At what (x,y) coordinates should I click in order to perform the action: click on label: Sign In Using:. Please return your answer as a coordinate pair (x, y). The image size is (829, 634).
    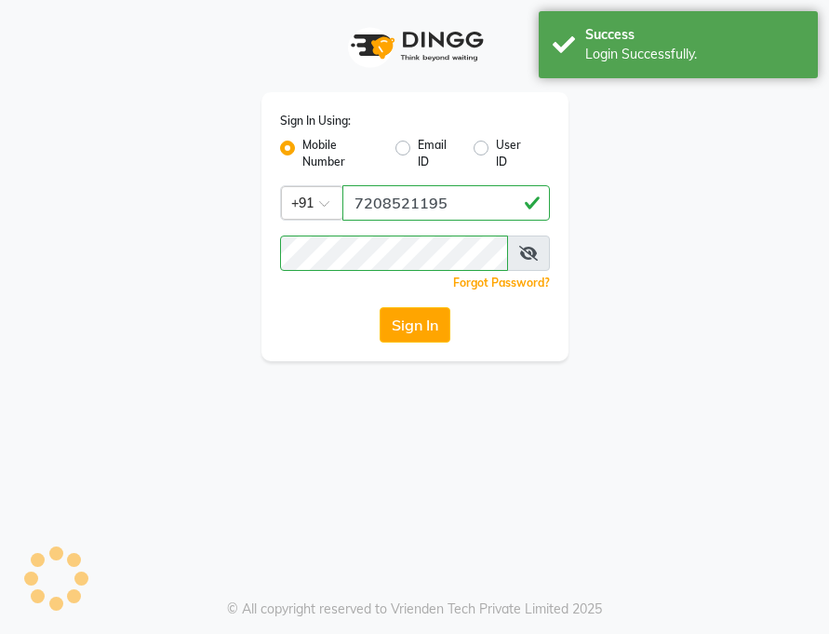
    Looking at the image, I should click on (315, 121).